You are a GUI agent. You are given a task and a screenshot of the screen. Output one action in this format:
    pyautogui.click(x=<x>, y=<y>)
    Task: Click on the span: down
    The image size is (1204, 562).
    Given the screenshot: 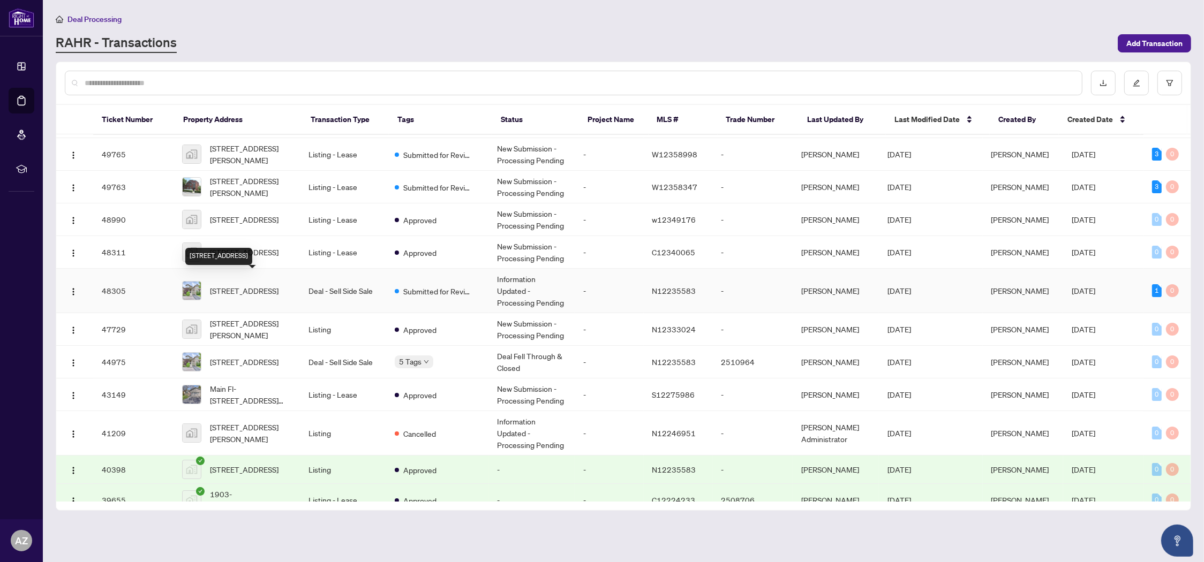 What is the action you would take?
    pyautogui.click(x=426, y=362)
    